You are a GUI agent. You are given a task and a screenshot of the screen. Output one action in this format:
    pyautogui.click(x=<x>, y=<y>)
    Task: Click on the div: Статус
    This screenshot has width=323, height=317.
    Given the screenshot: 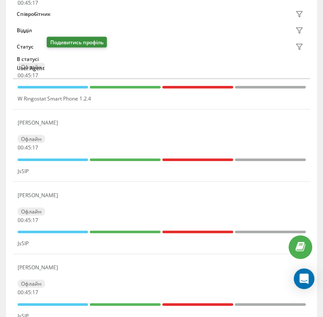 What is the action you would take?
    pyautogui.click(x=25, y=47)
    